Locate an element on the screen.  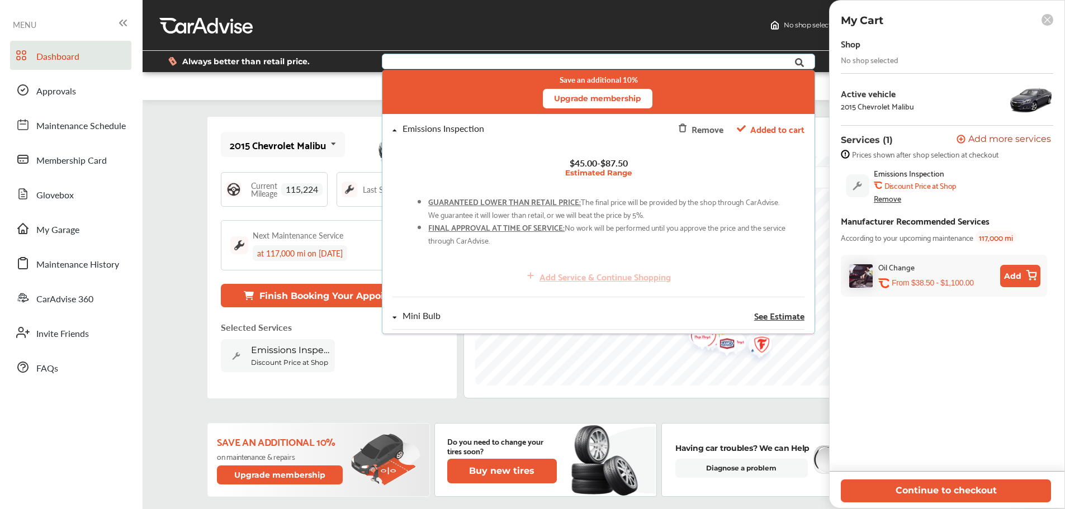
img: logo-pepboys.png is located at coordinates (698, 339).